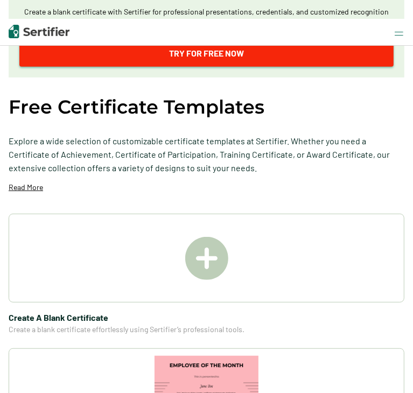  Describe the element at coordinates (206, 154) in the screenshot. I see `p: Explore a wide selection of customizable certificate templates at Sertifier. Whether you need a C...` at that location.